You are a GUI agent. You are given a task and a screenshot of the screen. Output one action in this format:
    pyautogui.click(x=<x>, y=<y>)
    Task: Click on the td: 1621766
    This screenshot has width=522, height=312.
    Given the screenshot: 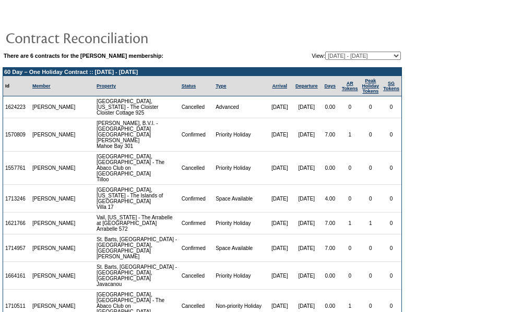 What is the action you would take?
    pyautogui.click(x=17, y=224)
    